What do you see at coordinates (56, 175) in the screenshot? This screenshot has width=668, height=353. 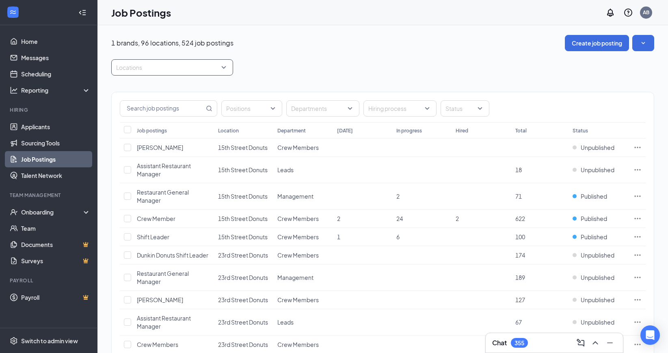 I see `a: Talent Network` at bounding box center [56, 175].